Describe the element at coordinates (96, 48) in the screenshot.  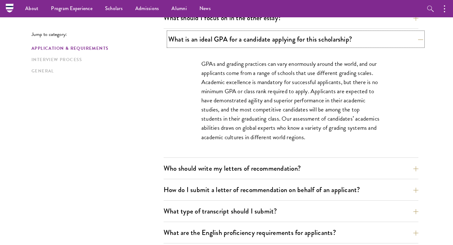
I see `a: Application & Requirements` at that location.